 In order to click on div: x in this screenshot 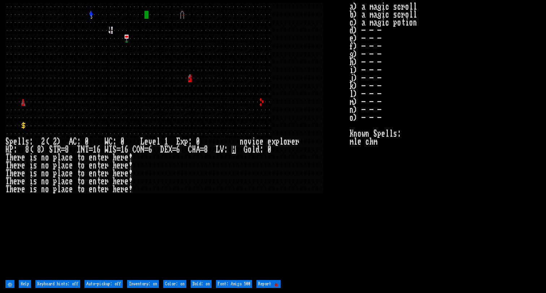, I will do `click(273, 142)`.